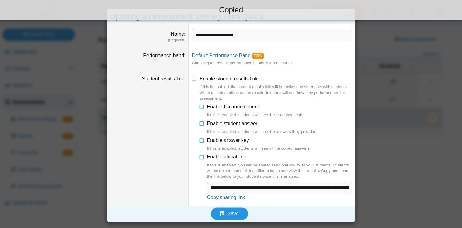 This screenshot has width=462, height=228. What do you see at coordinates (262, 128) in the screenshot?
I see `span: Enable student answer` at bounding box center [262, 128].